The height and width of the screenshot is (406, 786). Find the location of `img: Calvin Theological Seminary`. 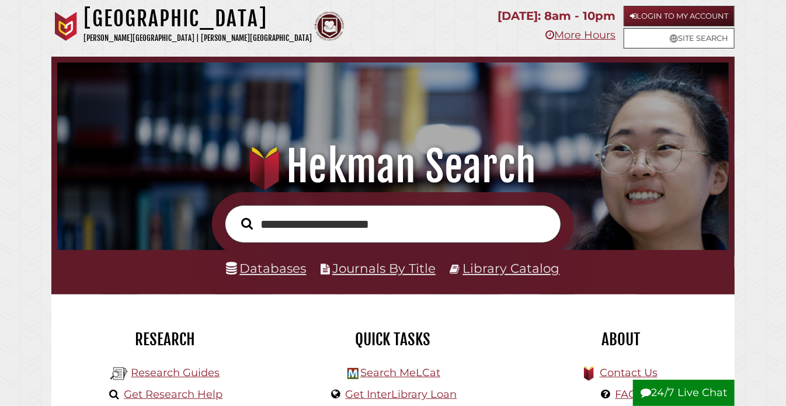

img: Calvin Theological Seminary is located at coordinates (329, 26).